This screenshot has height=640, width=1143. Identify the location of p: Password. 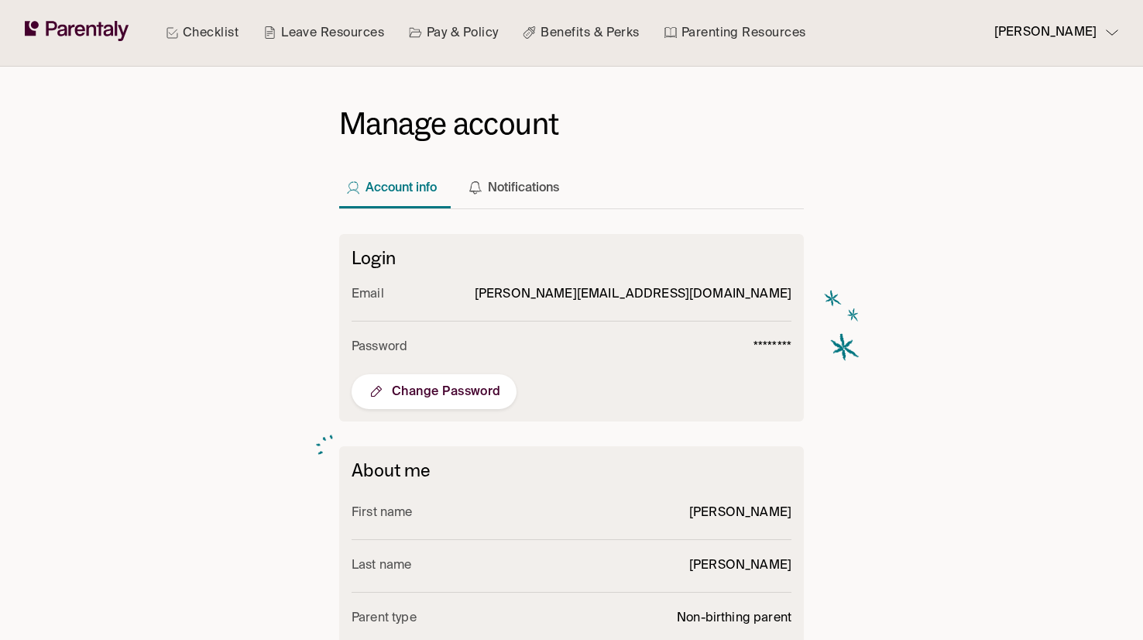
(379, 347).